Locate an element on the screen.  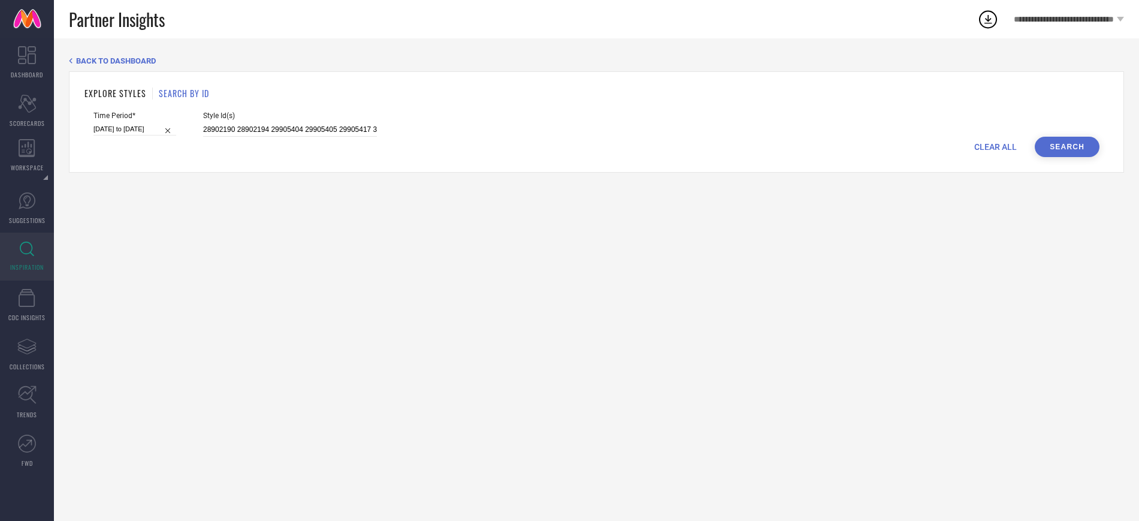
input: Select time period is located at coordinates (135, 129).